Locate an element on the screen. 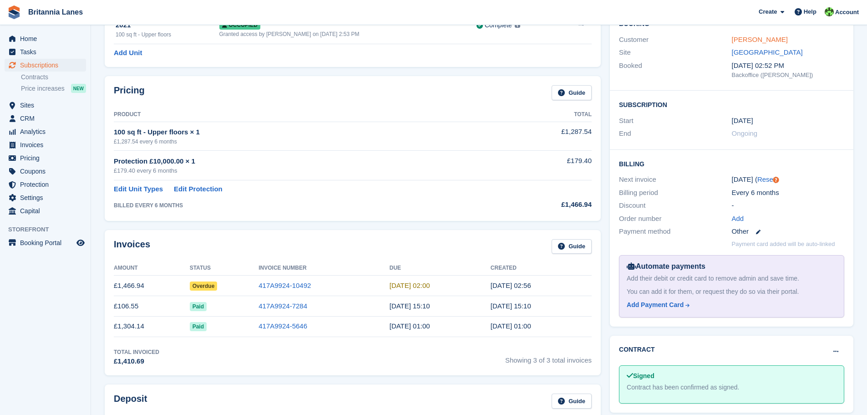  span: CRM is located at coordinates (47, 118).